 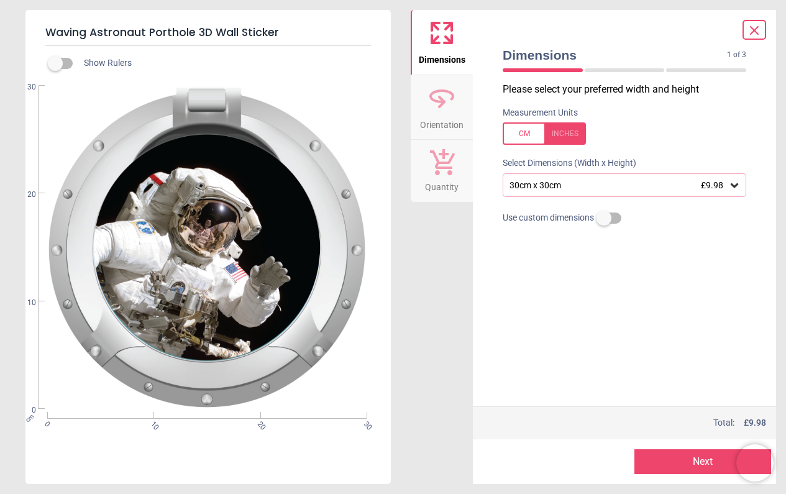 I want to click on button: Next, so click(x=702, y=461).